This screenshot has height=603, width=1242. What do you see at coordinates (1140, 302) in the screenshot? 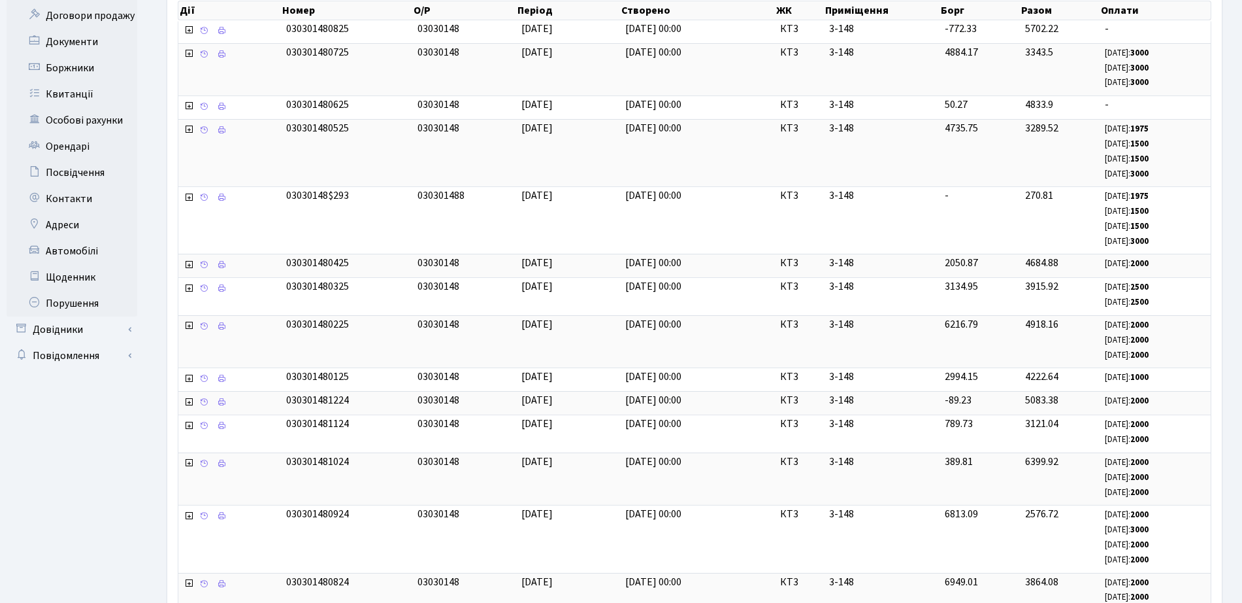
I see `b: 2500` at bounding box center [1140, 302].